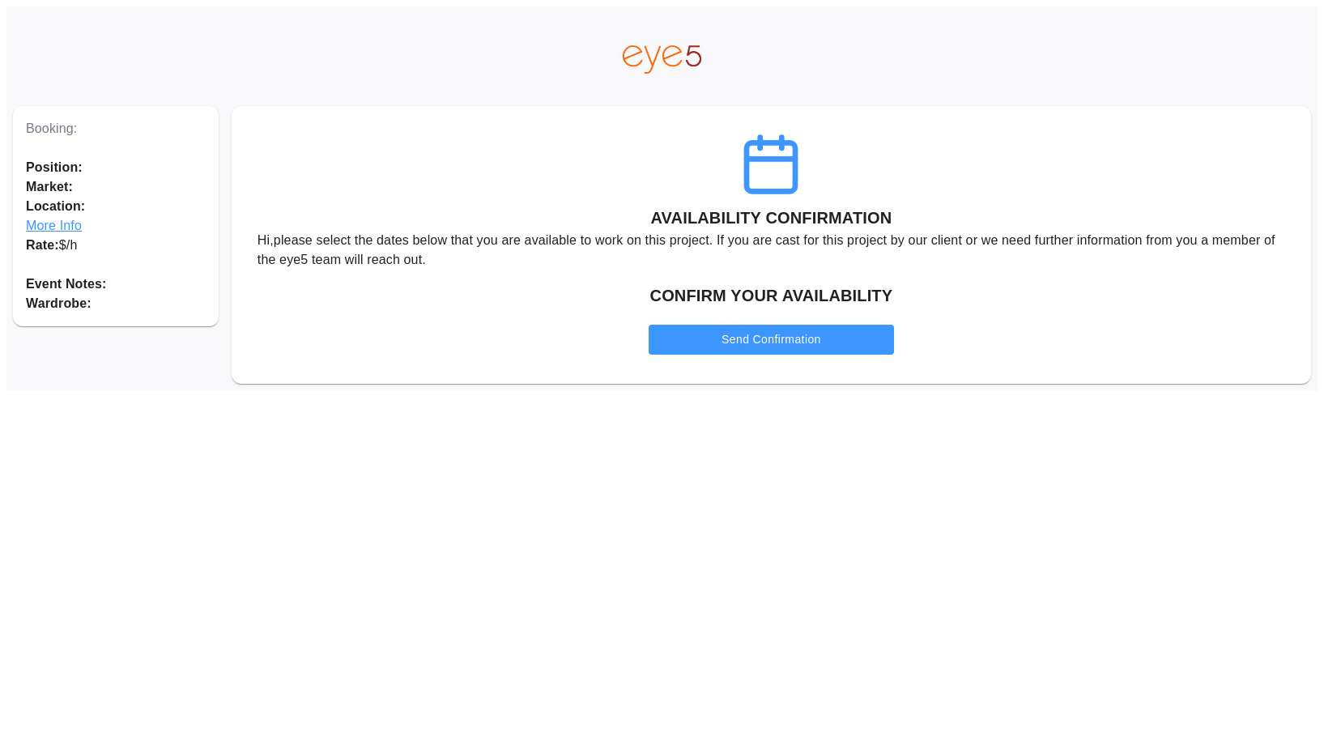  Describe the element at coordinates (772, 218) in the screenshot. I see `h6: AVAILABILITY CONFIRMATION` at that location.